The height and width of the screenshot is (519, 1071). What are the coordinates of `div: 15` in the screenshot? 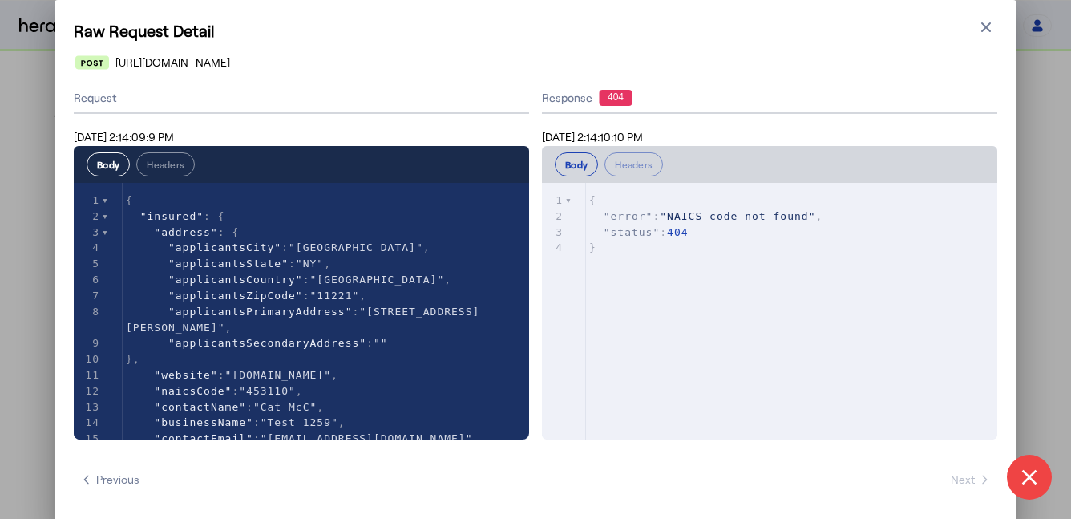 It's located at (87, 439).